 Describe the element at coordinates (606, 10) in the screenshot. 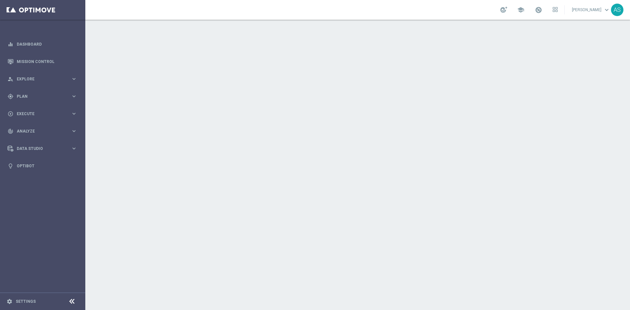

I see `span: keyboard_arrow_down` at that location.